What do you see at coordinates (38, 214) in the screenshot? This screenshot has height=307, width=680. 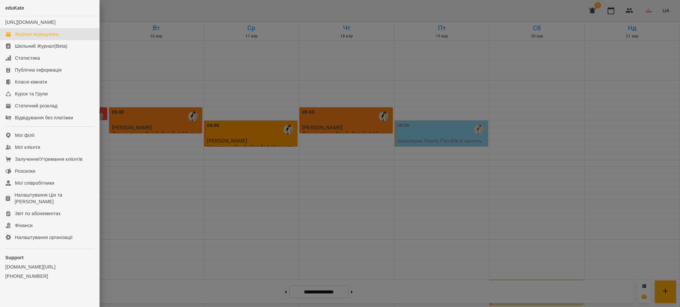 I see `div: Звіт по абонементах` at bounding box center [38, 214].